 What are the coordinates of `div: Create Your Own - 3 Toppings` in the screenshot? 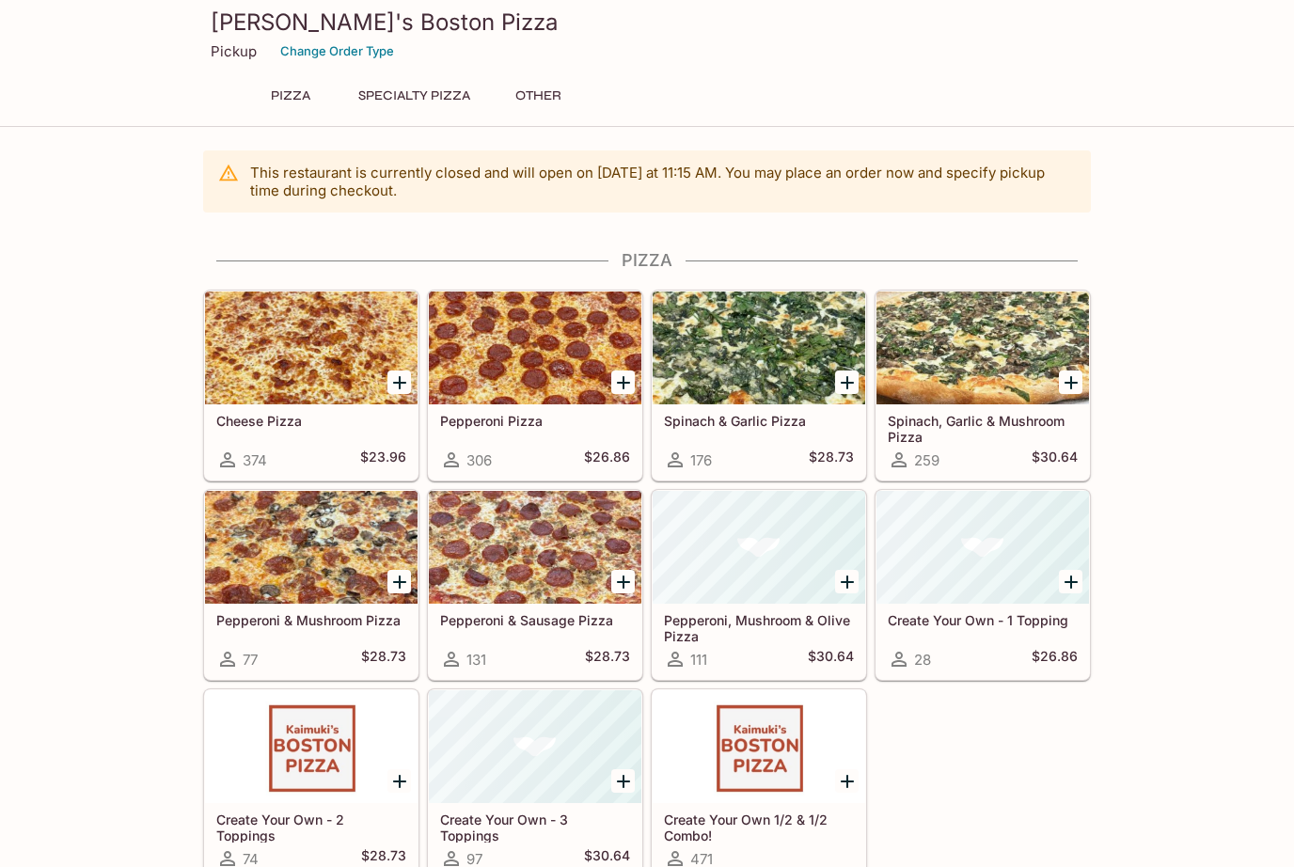 It's located at (535, 747).